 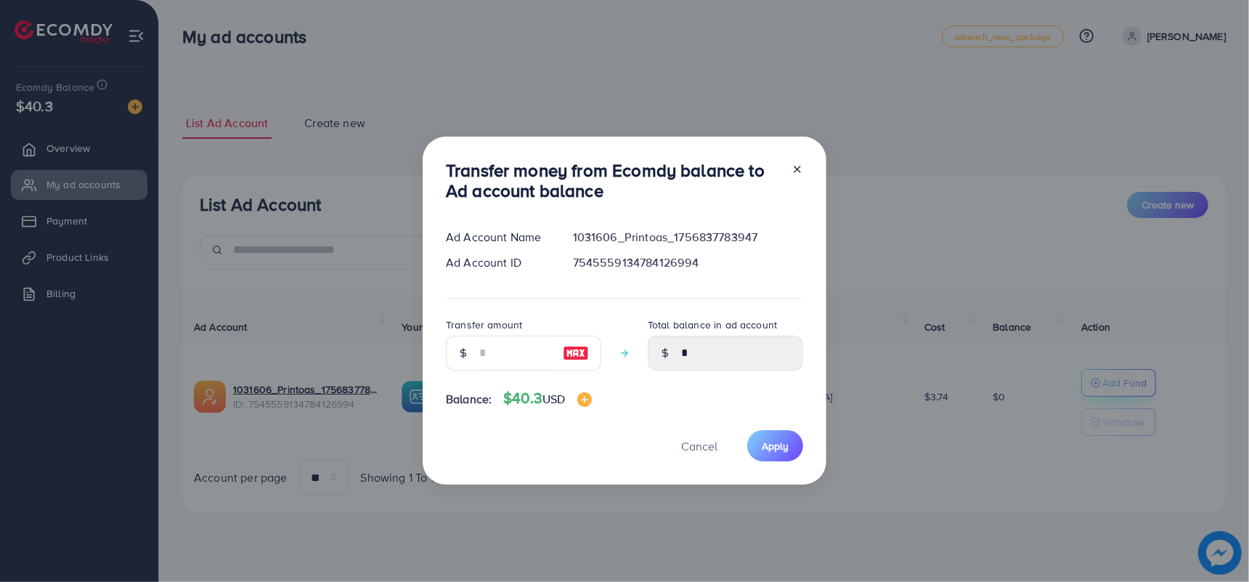 What do you see at coordinates (613, 181) in the screenshot?
I see `h3: Transfer money from Ecomdy balance to Ad account balance` at bounding box center [613, 181].